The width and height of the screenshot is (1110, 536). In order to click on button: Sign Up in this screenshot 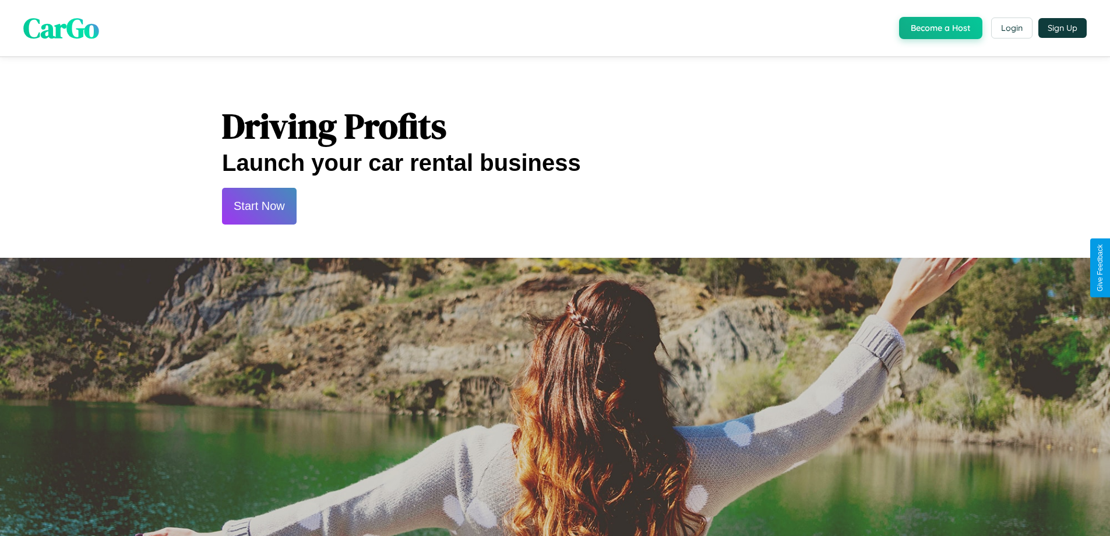, I will do `click(1063, 28)`.